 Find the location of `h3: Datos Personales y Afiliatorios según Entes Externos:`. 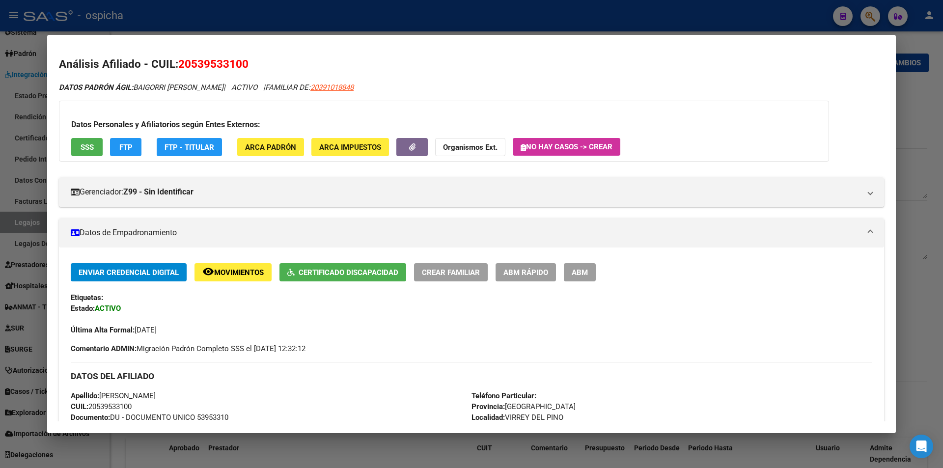

h3: Datos Personales y Afiliatorios según Entes Externos: is located at coordinates (444, 125).